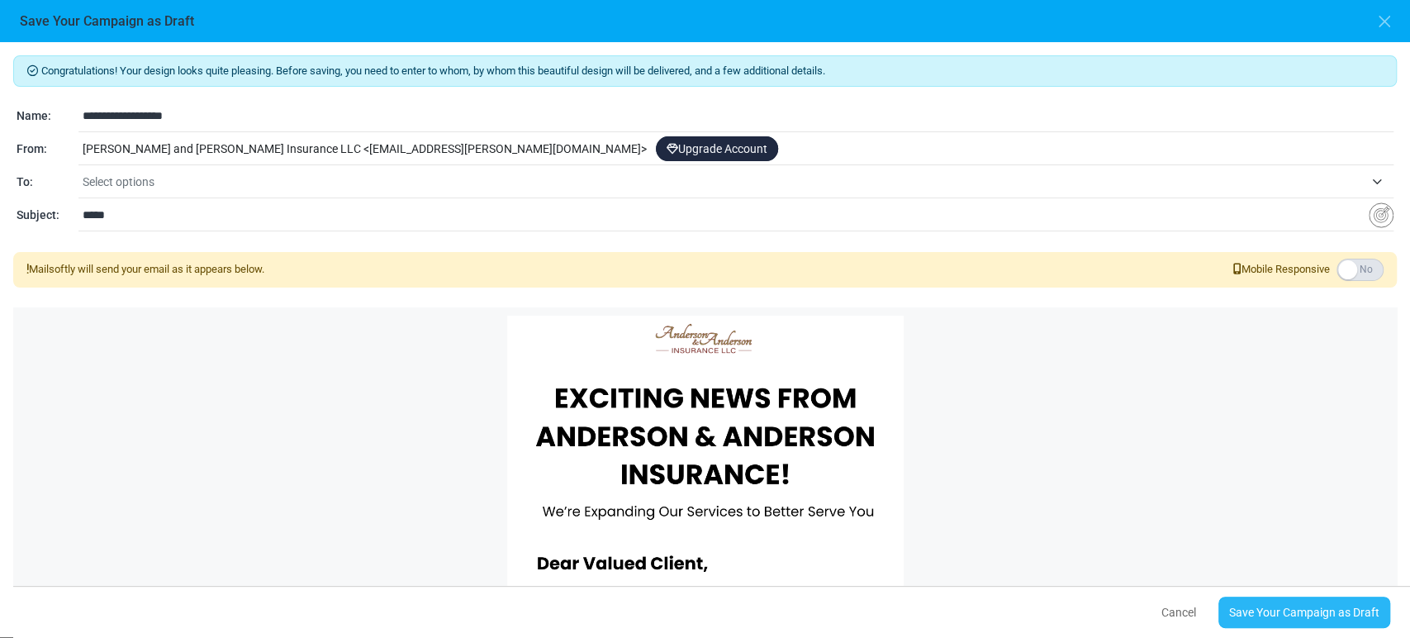  What do you see at coordinates (47, 215) in the screenshot?
I see `div: Subject:` at bounding box center [47, 215].